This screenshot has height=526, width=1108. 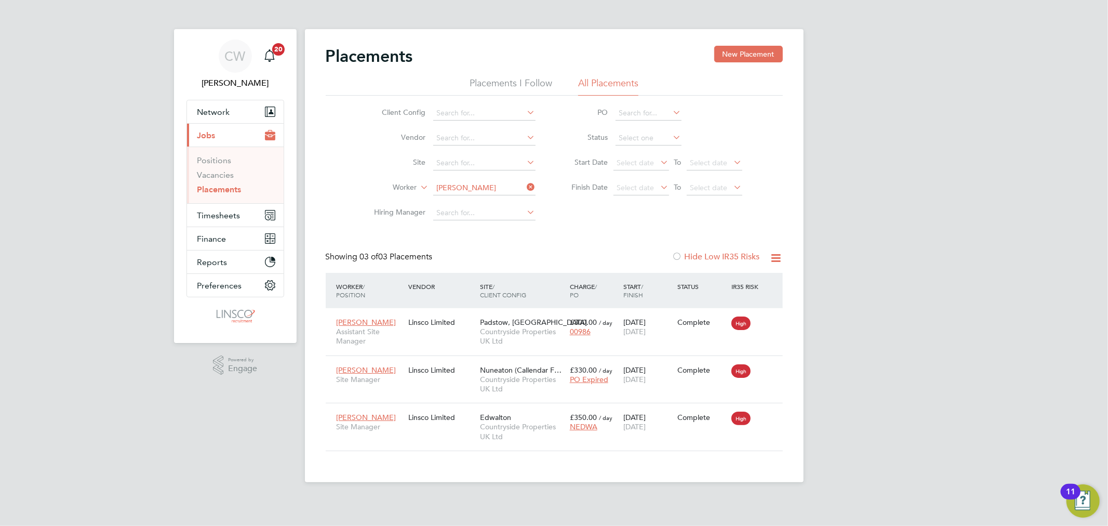 I want to click on div: Start, so click(x=648, y=290).